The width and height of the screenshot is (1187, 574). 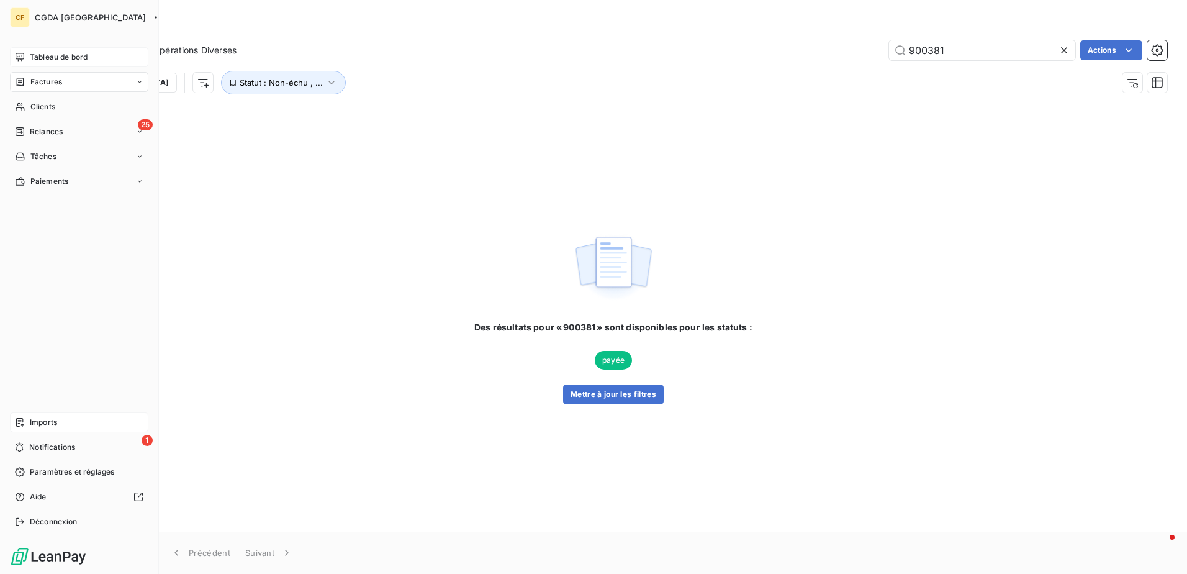 What do you see at coordinates (46, 82) in the screenshot?
I see `span: Factures` at bounding box center [46, 82].